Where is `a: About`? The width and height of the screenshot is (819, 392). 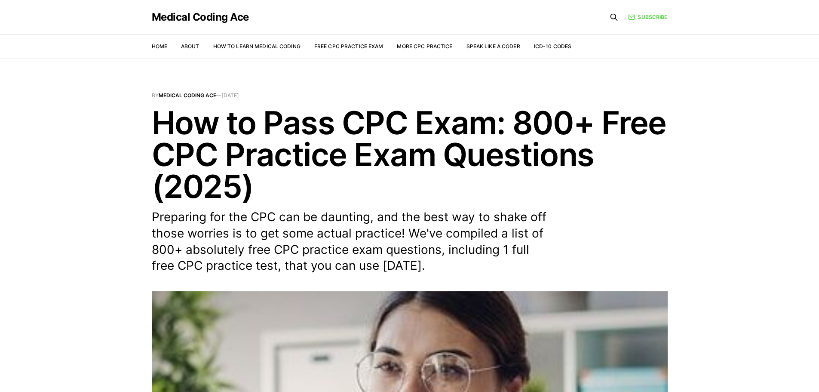 a: About is located at coordinates (190, 46).